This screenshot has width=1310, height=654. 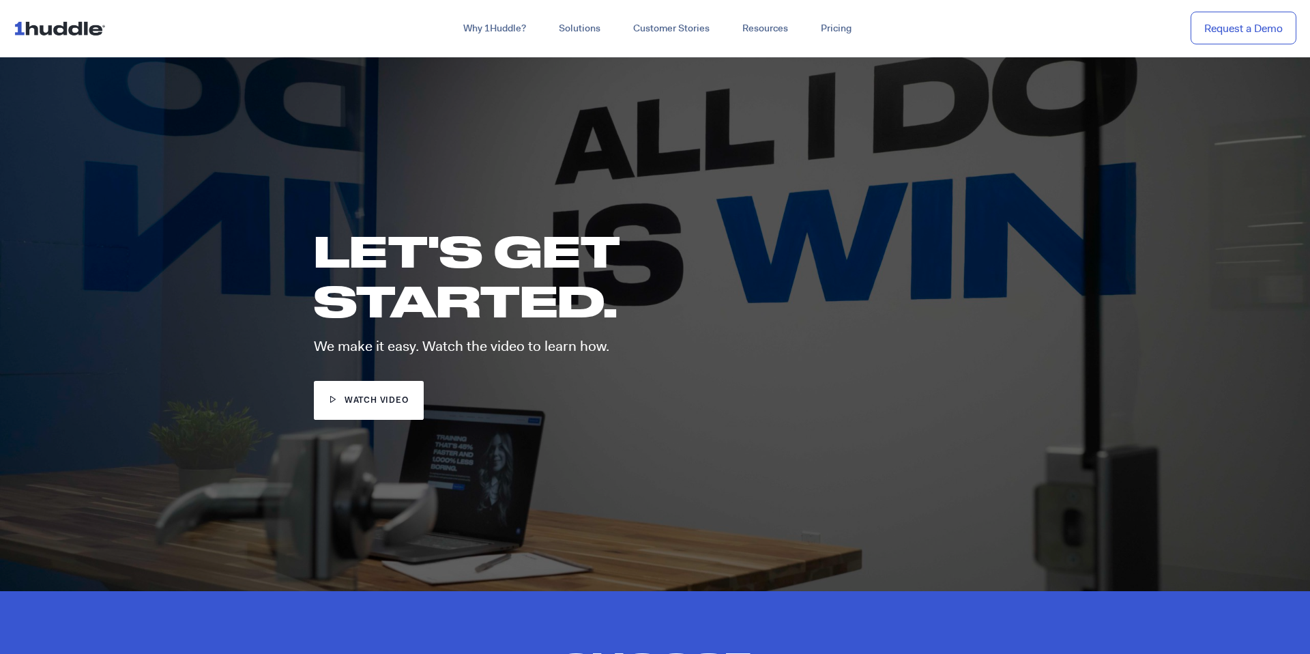 I want to click on p: We make it easy. Watch the video to learn how., so click(x=548, y=346).